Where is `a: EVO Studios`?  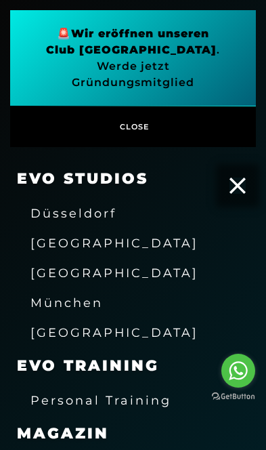
a: EVO Studios is located at coordinates (83, 178).